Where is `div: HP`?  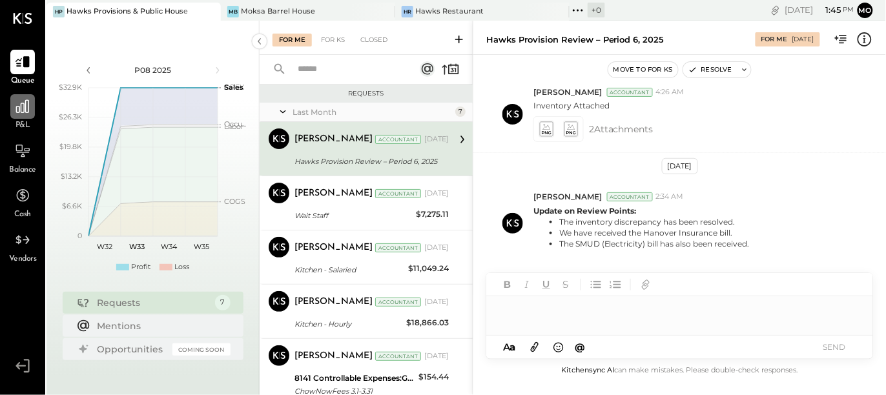 div: HP is located at coordinates (59, 12).